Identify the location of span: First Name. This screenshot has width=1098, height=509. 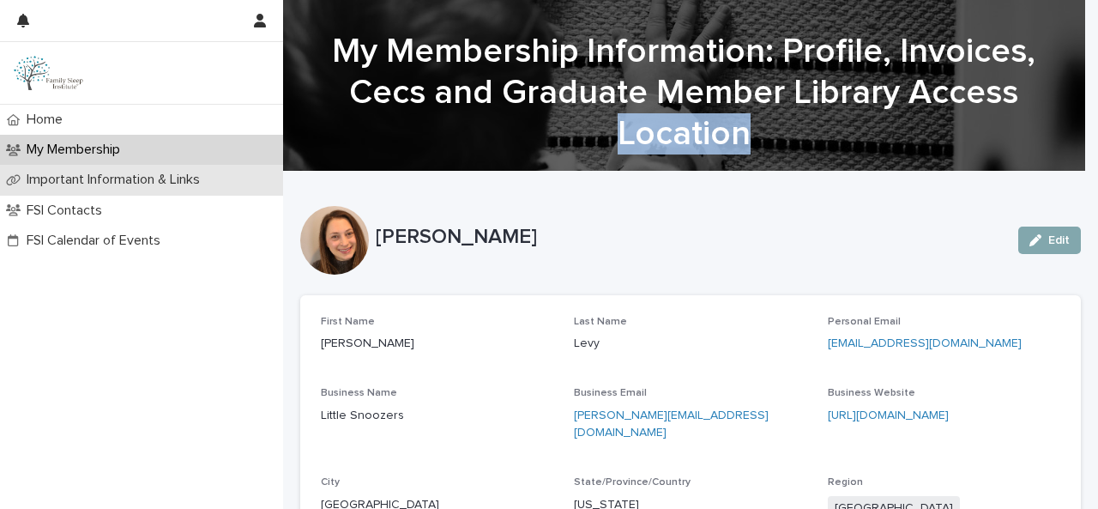
(347, 322).